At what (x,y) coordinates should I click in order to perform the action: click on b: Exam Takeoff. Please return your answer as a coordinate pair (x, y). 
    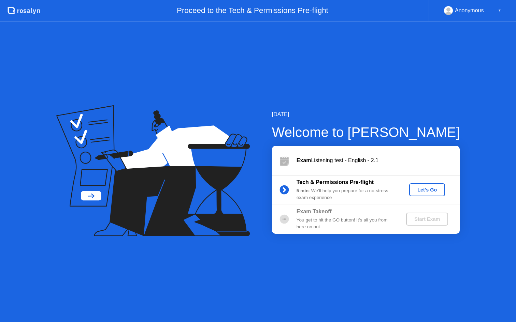
    Looking at the image, I should click on (314, 211).